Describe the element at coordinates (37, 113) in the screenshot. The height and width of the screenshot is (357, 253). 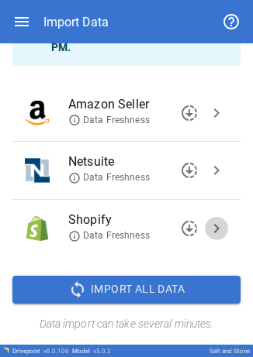
I see `img: Amazon Seller` at that location.